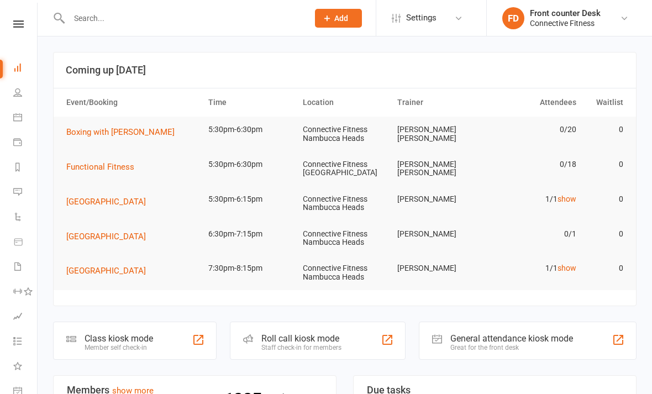 This screenshot has width=652, height=394. Describe the element at coordinates (534, 164) in the screenshot. I see `td: 0/18` at that location.